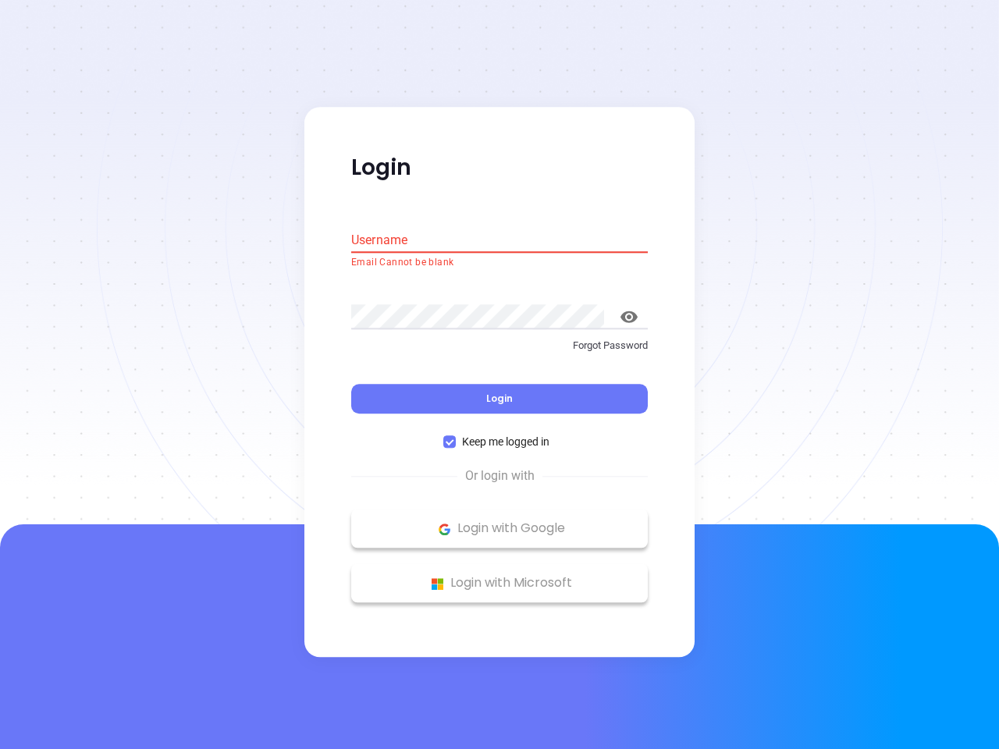 The width and height of the screenshot is (999, 749). I want to click on button: toggle password visibility, so click(629, 317).